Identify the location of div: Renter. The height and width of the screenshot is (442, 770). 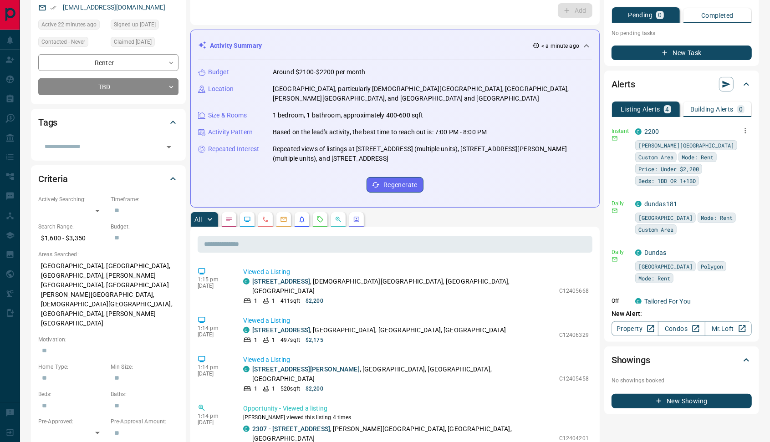
(108, 62).